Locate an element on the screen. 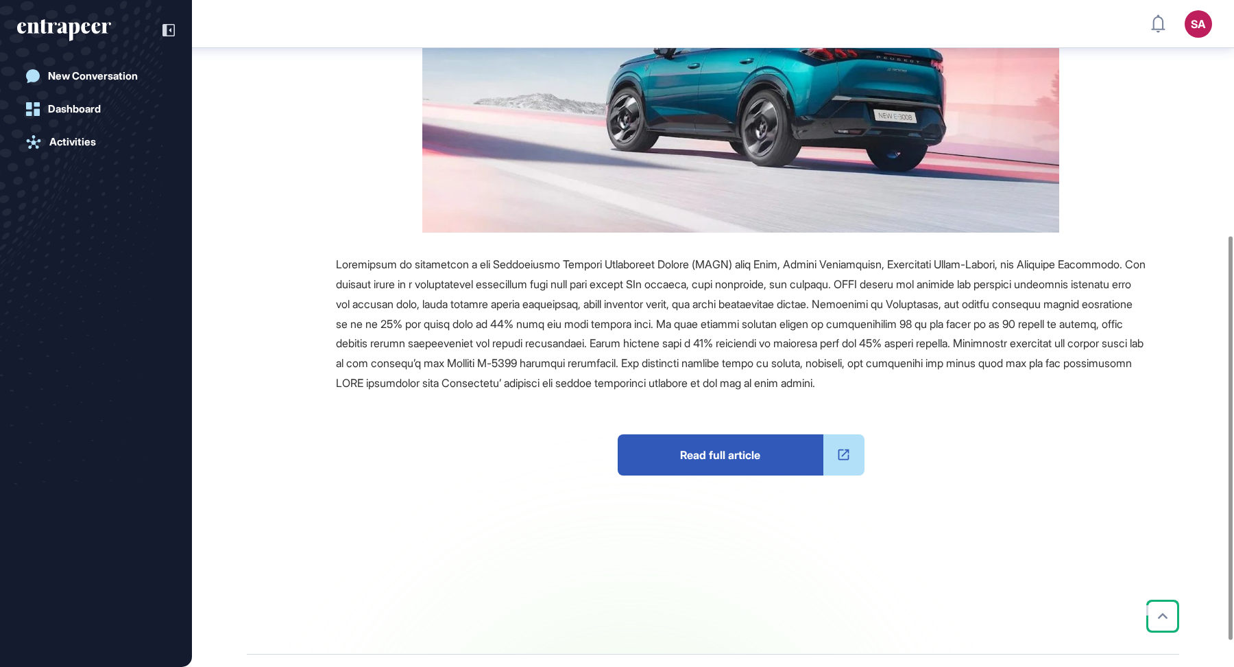  div: SA is located at coordinates (1199, 24).